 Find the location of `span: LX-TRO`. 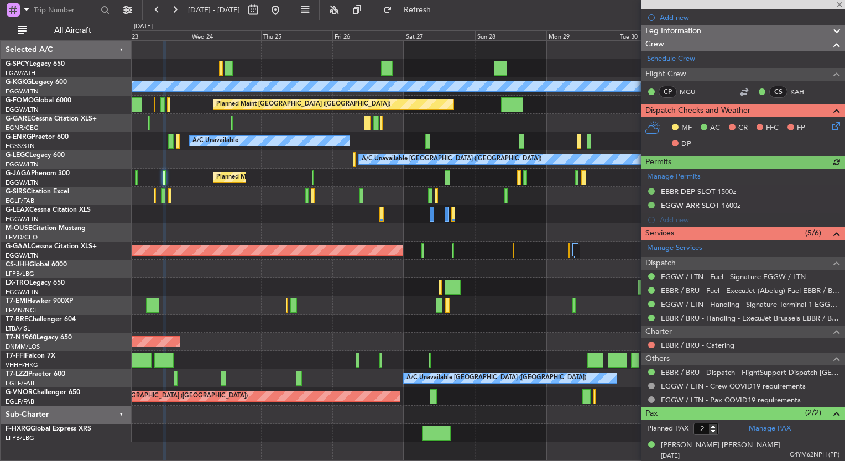

span: LX-TRO is located at coordinates (17, 283).